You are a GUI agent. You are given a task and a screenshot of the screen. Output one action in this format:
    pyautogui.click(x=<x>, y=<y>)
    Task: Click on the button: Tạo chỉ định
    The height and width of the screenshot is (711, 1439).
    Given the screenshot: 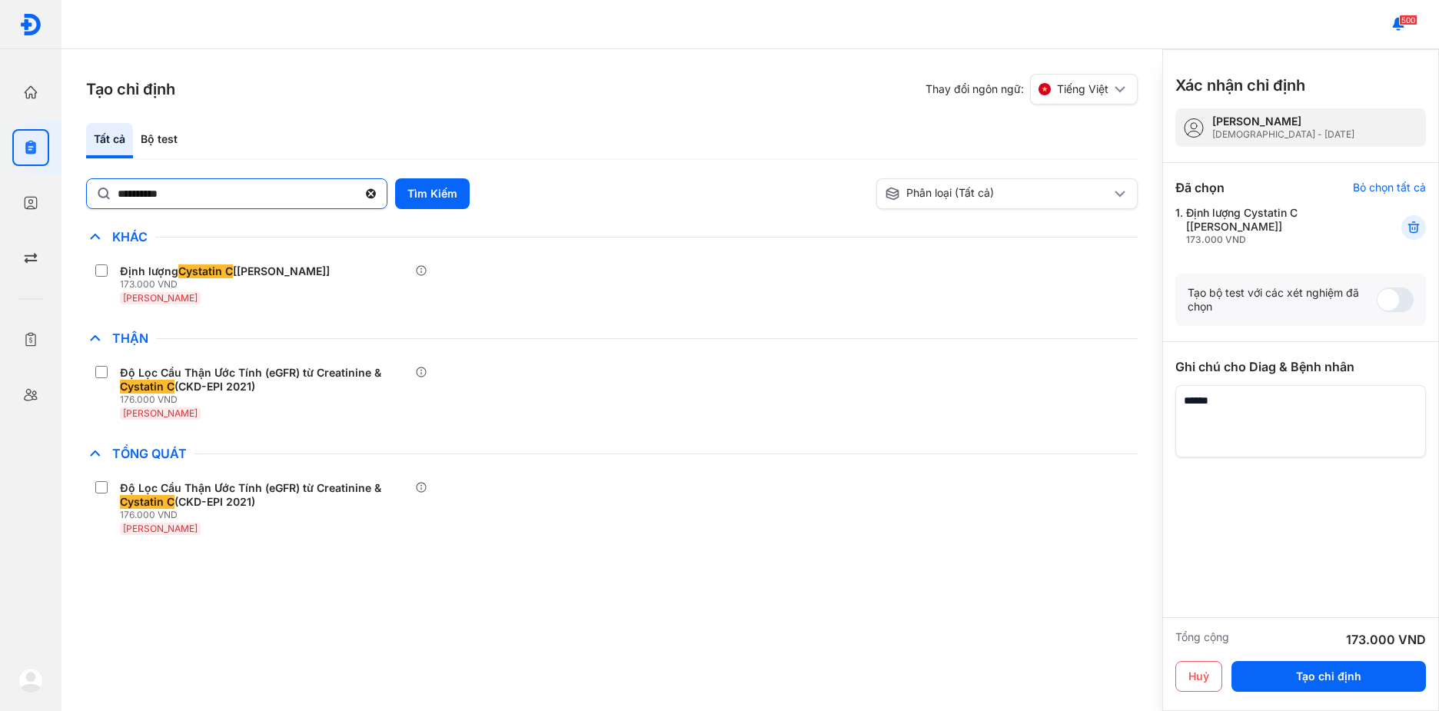 What is the action you would take?
    pyautogui.click(x=1328, y=676)
    